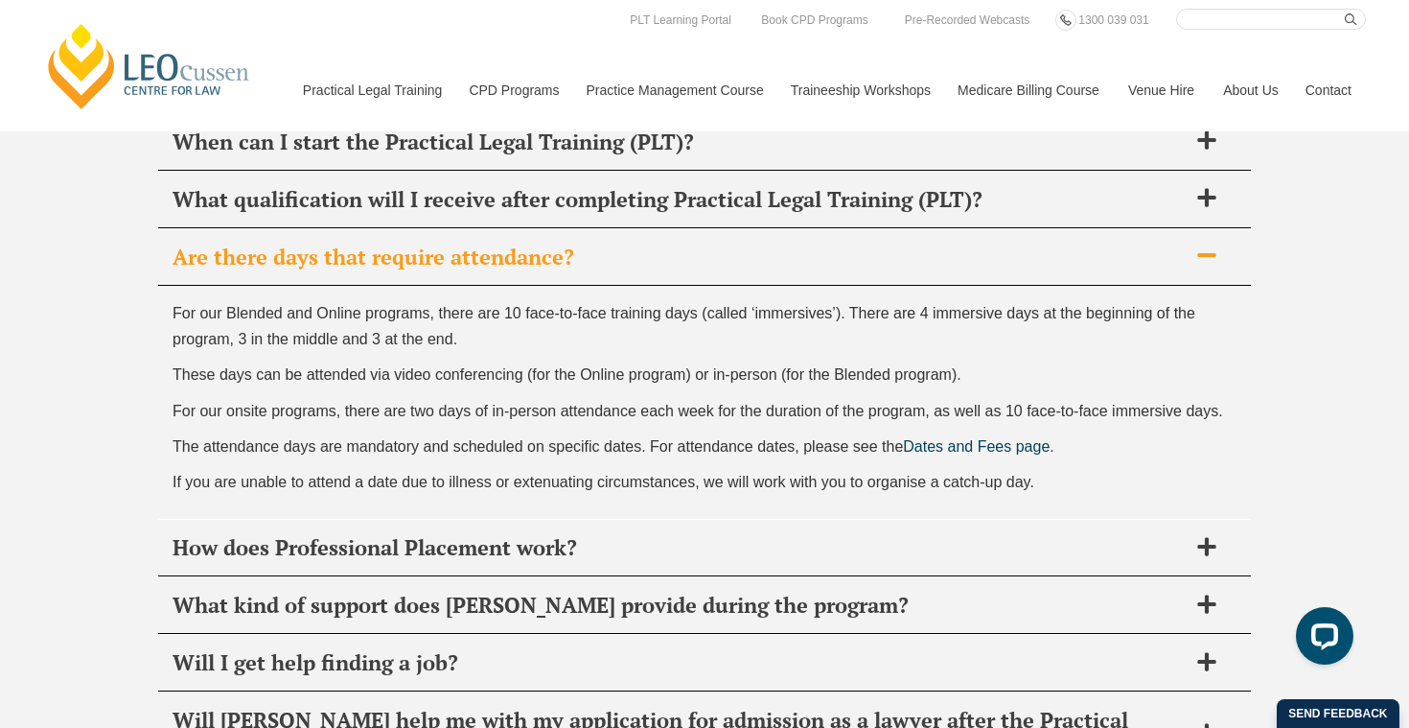 Image resolution: width=1409 pixels, height=728 pixels. Describe the element at coordinates (976, 446) in the screenshot. I see `a: Dates and Fees page` at that location.